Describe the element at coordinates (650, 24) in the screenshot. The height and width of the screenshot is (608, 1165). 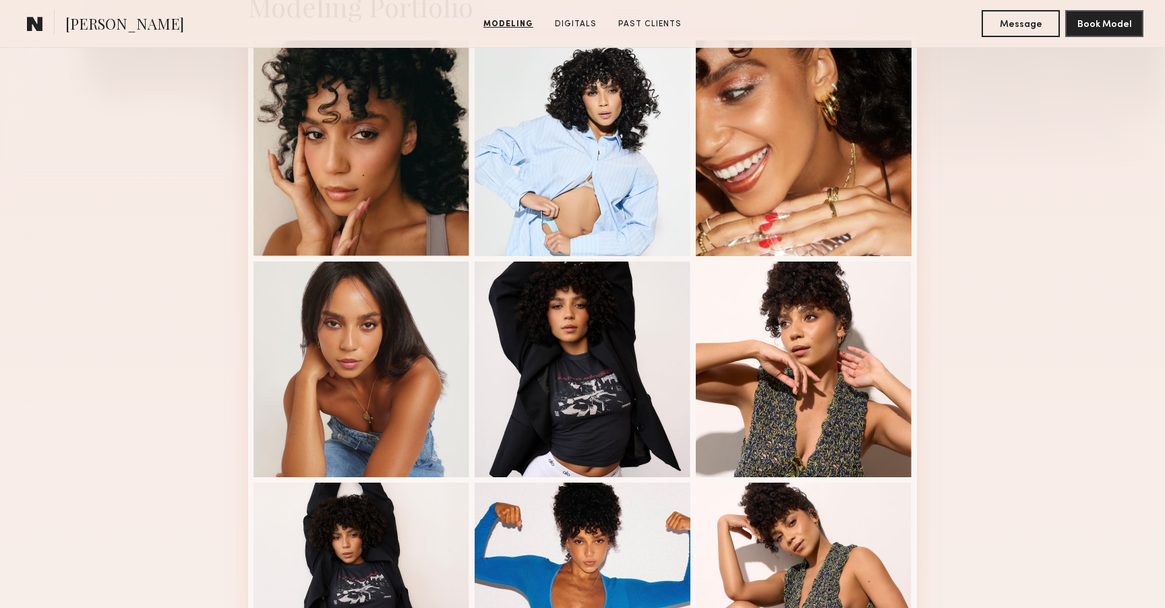
I see `a: Past Clients` at that location.